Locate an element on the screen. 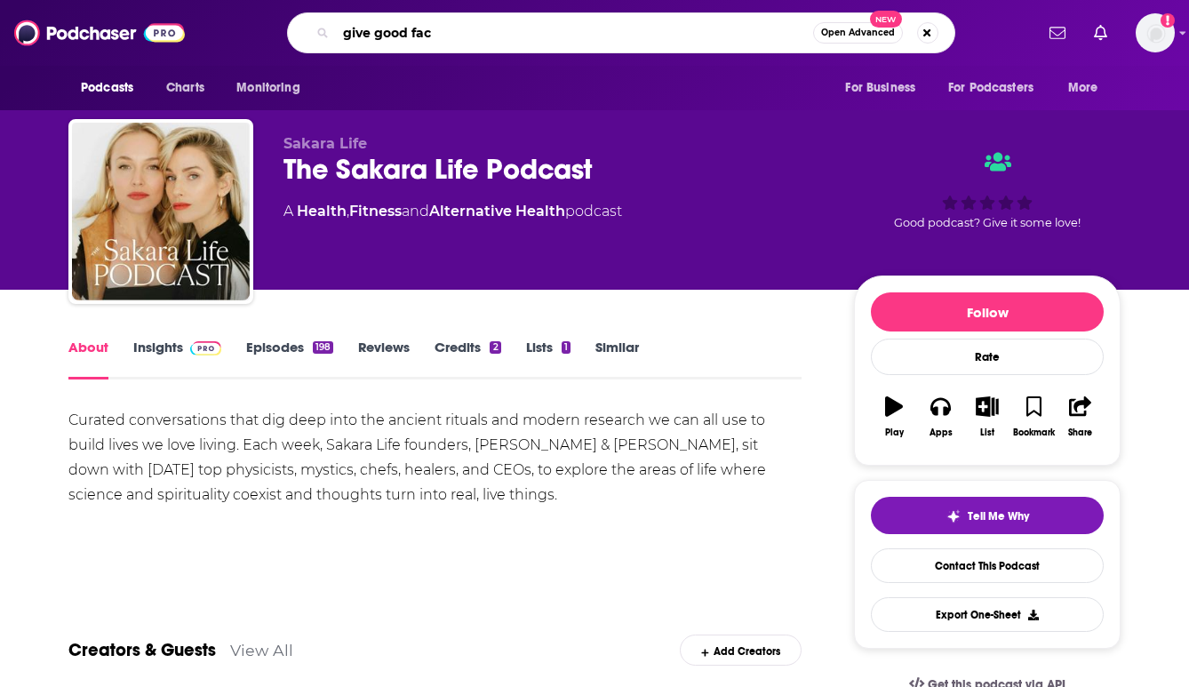 The height and width of the screenshot is (687, 1189). button: Follow is located at coordinates (987, 312).